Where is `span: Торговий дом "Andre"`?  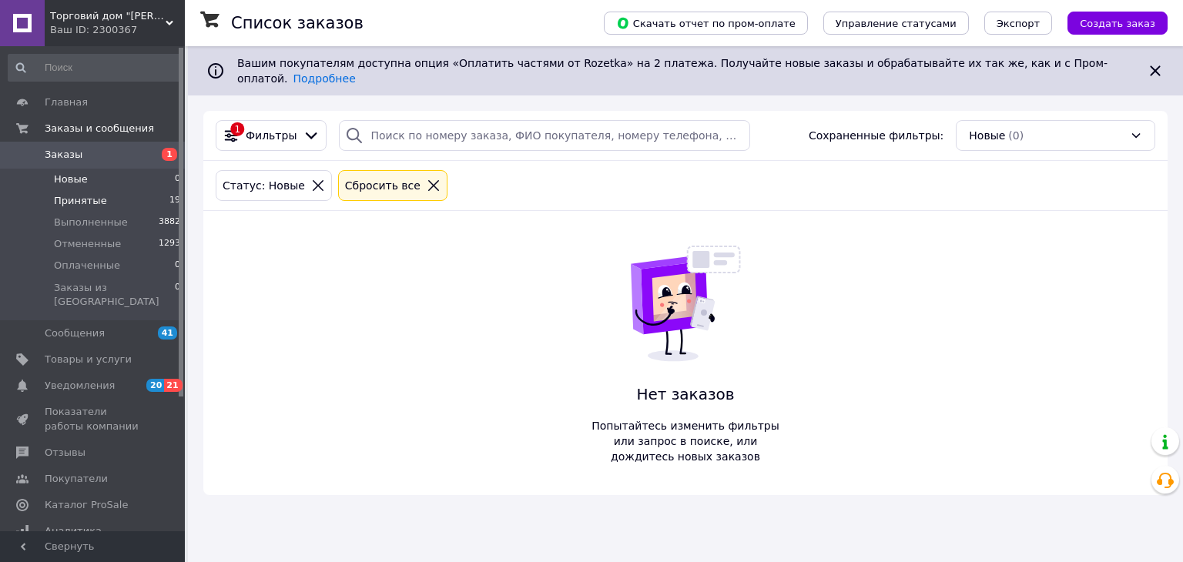 span: Торговий дом "Andre" is located at coordinates (108, 16).